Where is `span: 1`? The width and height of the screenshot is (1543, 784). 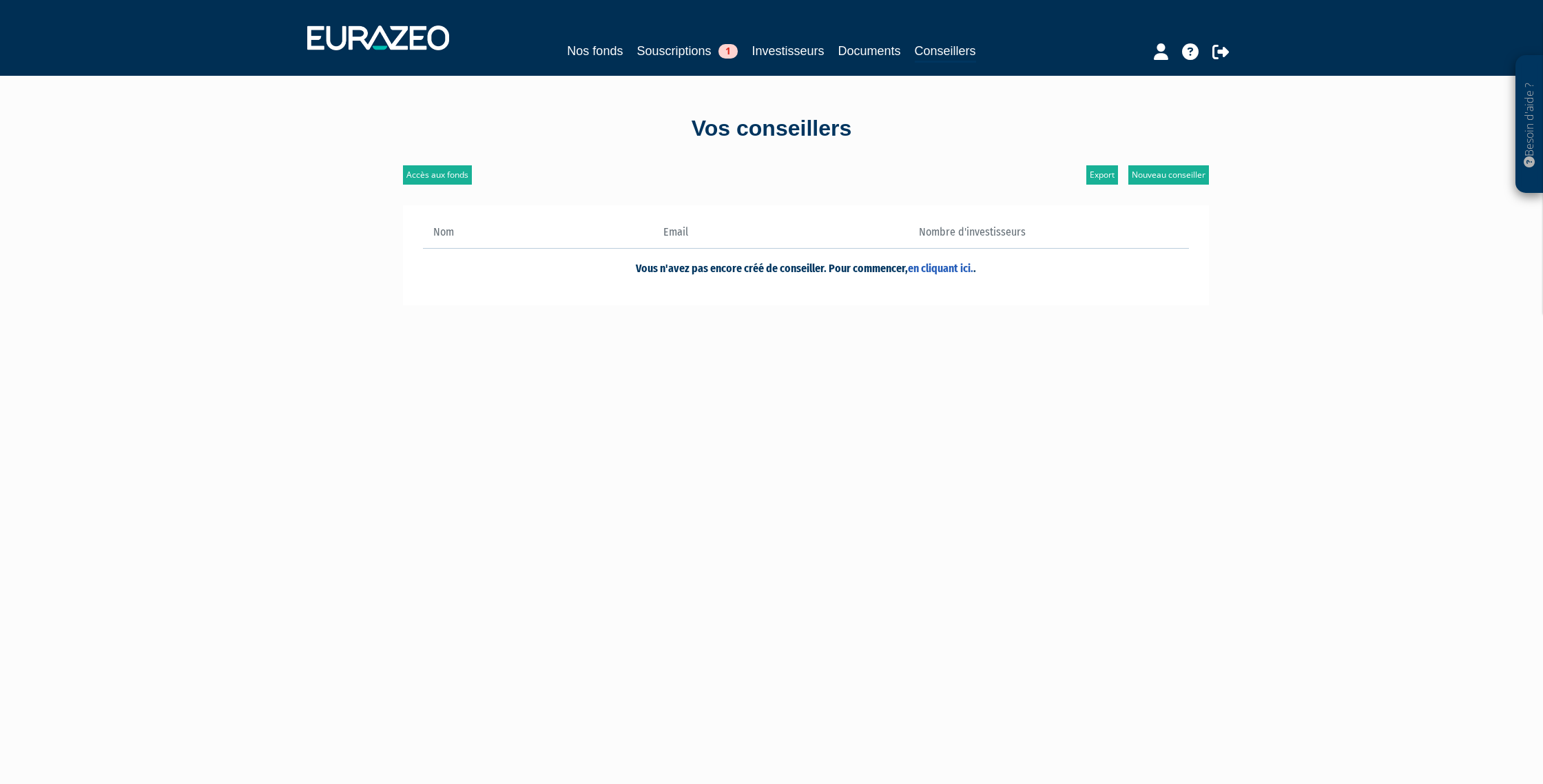
span: 1 is located at coordinates (728, 51).